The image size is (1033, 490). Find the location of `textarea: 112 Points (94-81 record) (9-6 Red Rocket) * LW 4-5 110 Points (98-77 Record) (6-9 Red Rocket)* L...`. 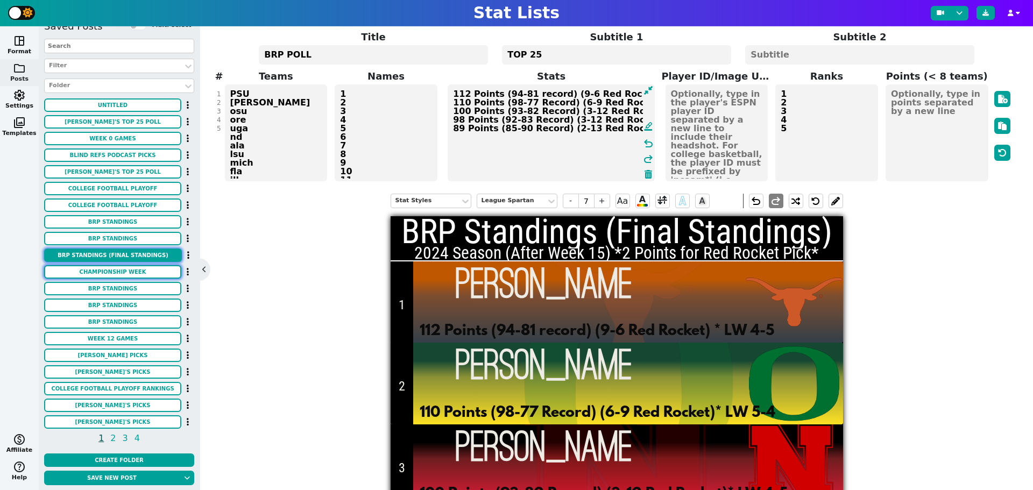

textarea: 112 Points (94-81 record) (9-6 Red Rocket) * LW 4-5 110 Points (98-77 Record) (6-9 Red Rocket)* L... is located at coordinates (551, 133).